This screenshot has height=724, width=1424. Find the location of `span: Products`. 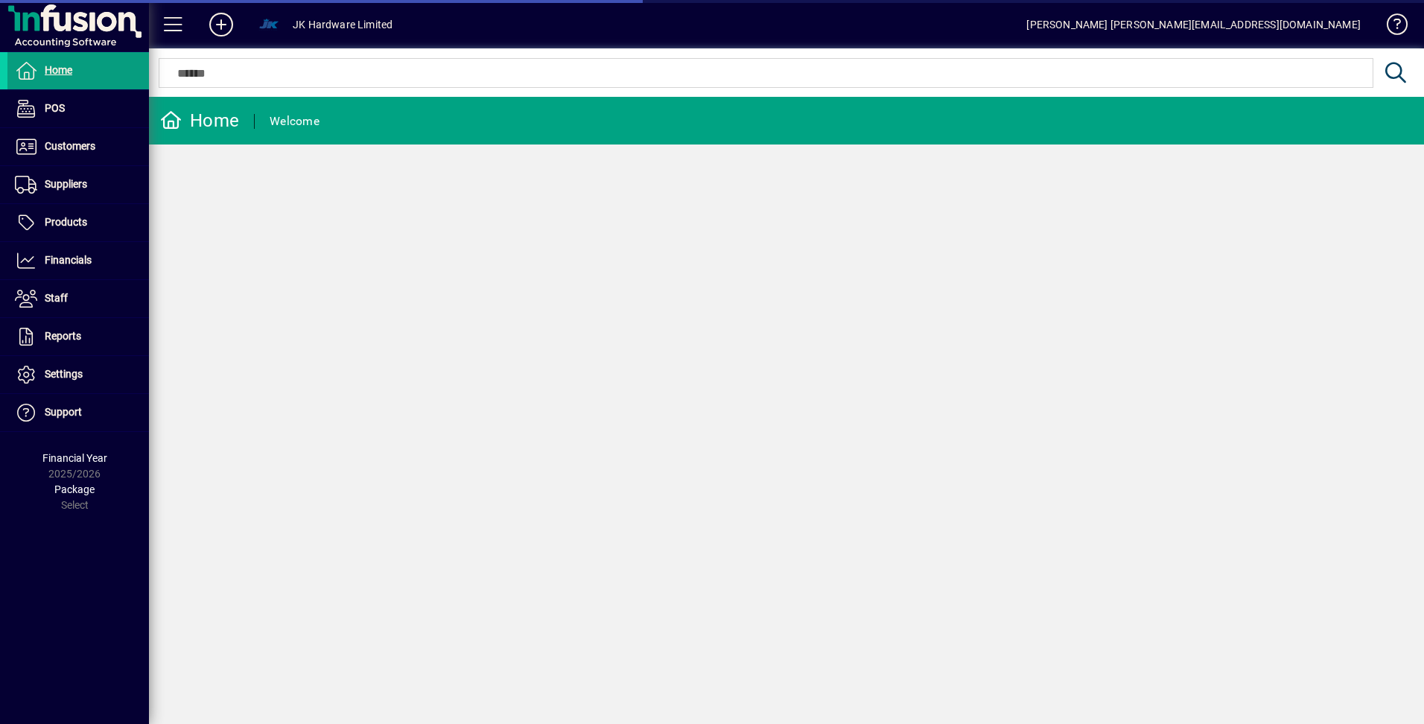

span: Products is located at coordinates (66, 222).